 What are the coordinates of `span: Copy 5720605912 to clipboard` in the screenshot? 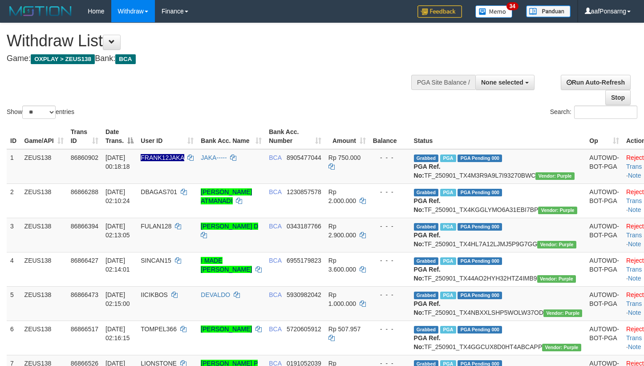 It's located at (304, 329).